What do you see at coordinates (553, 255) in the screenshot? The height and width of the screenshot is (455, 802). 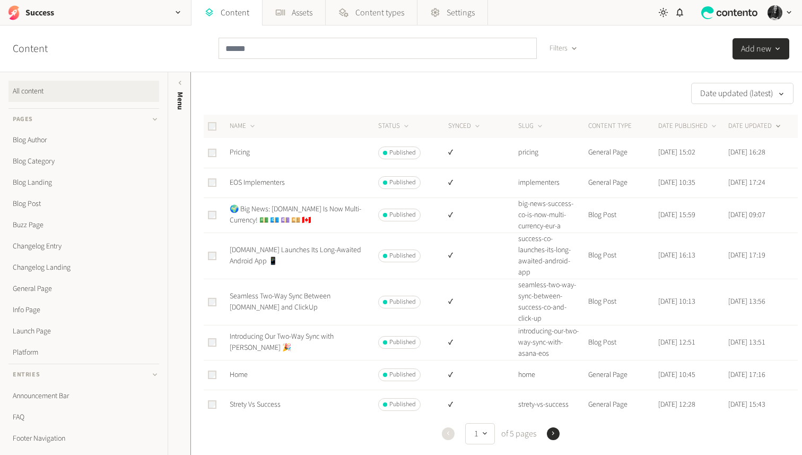 I see `td: success-co-launches-its-long-awaited-android-app` at bounding box center [553, 255].